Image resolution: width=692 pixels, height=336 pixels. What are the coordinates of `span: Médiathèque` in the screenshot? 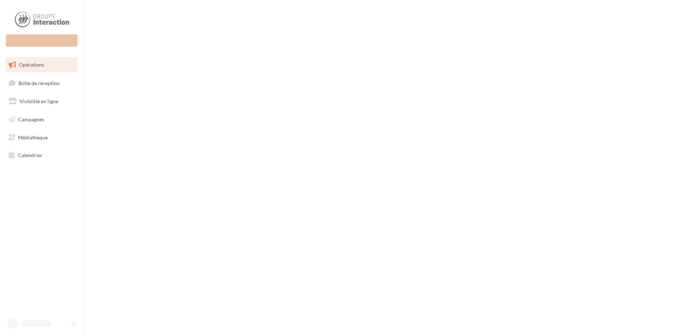 It's located at (33, 137).